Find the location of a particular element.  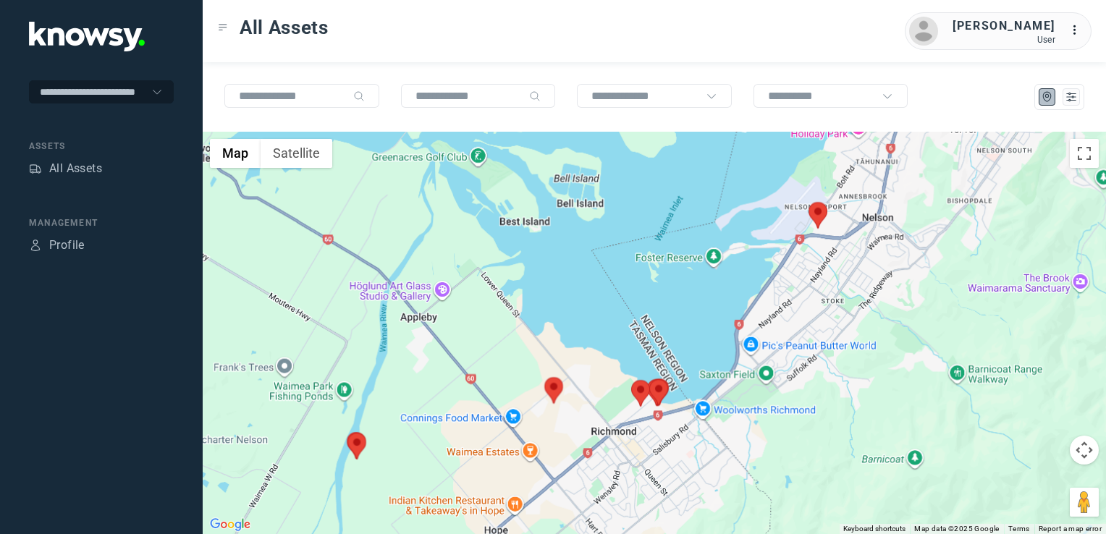

img: Application Logo is located at coordinates (87, 36).